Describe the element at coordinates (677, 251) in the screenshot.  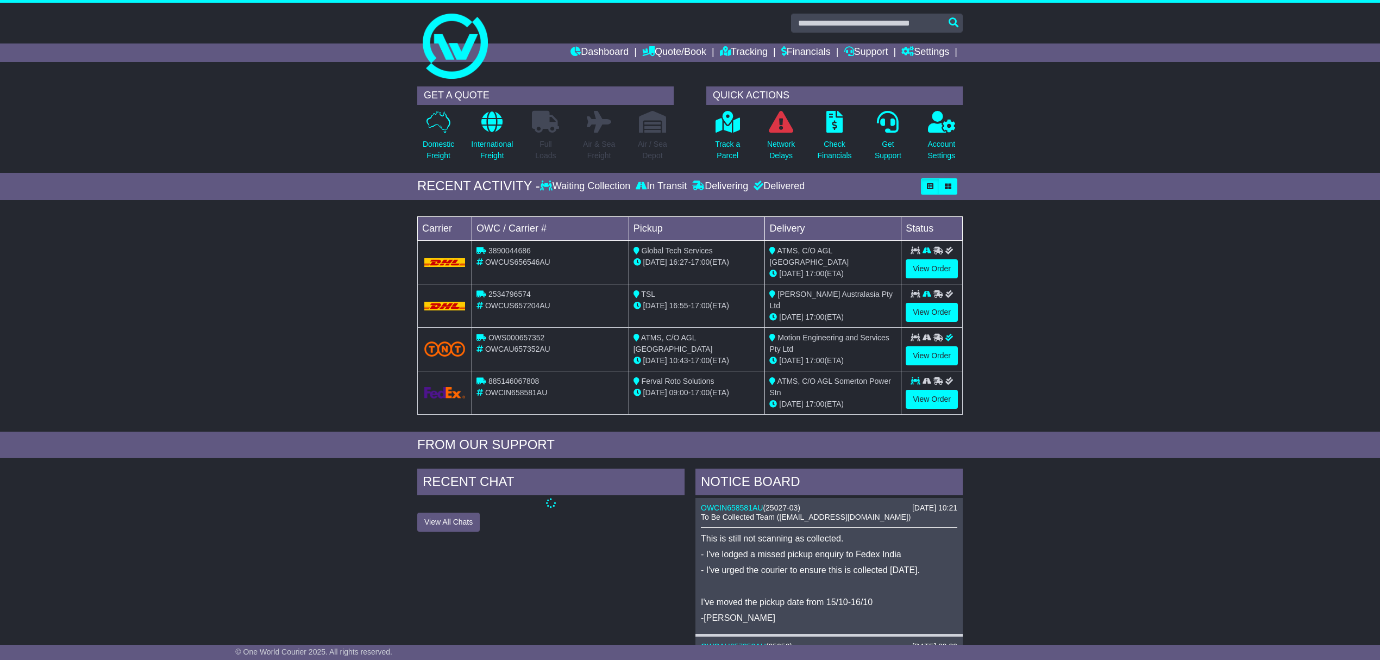
I see `span: Global Tech Services` at that location.